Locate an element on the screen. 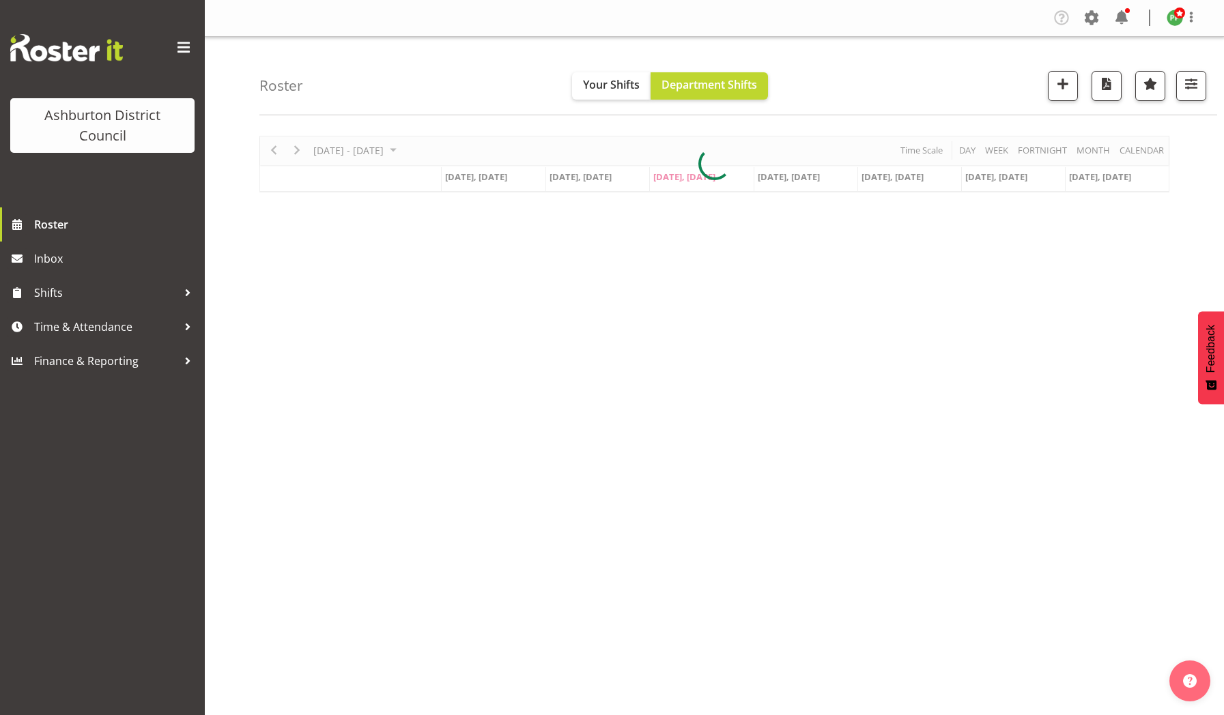 This screenshot has width=1224, height=715. img: polly-price11030.jpg is located at coordinates (1175, 18).